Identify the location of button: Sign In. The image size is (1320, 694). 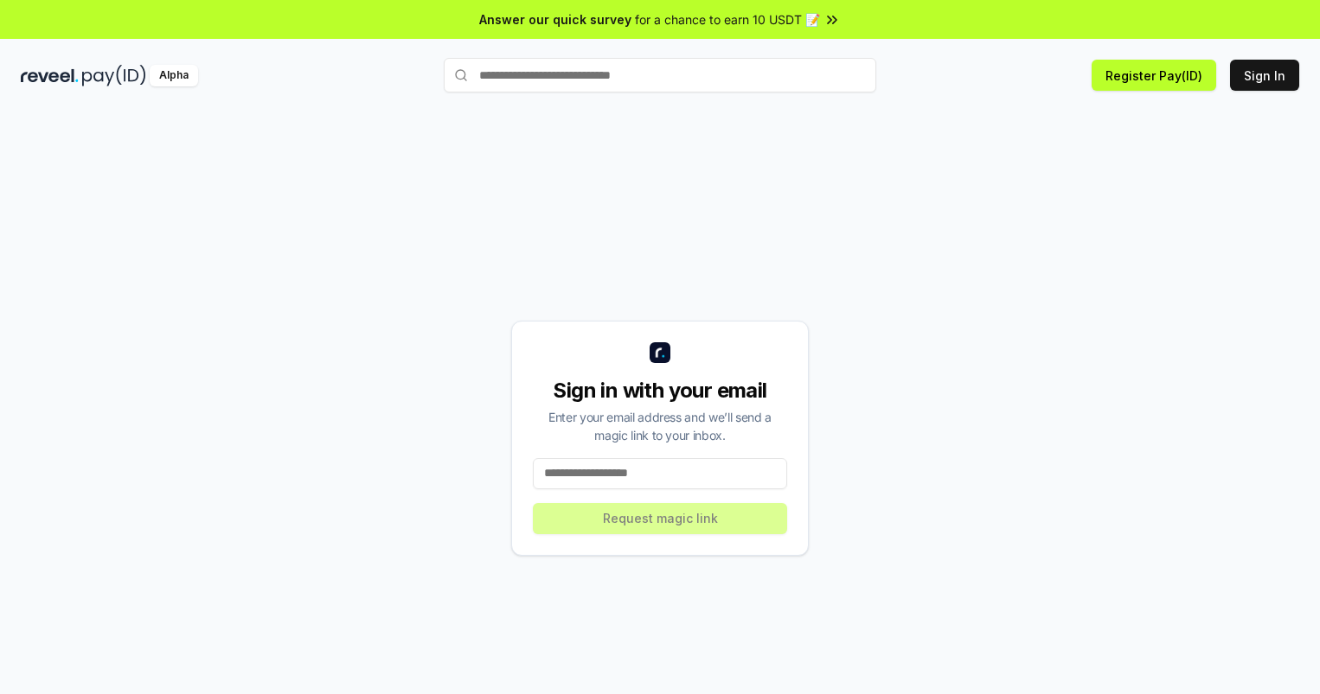
(1264, 75).